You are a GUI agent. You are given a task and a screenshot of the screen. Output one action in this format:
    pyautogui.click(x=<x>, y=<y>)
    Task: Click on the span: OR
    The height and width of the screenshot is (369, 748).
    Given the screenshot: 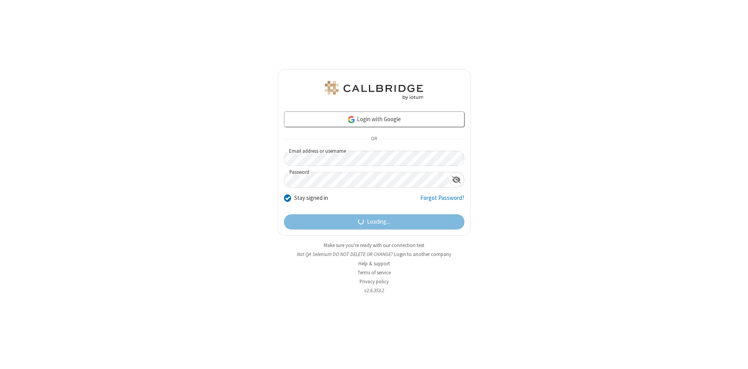 What is the action you would take?
    pyautogui.click(x=374, y=139)
    